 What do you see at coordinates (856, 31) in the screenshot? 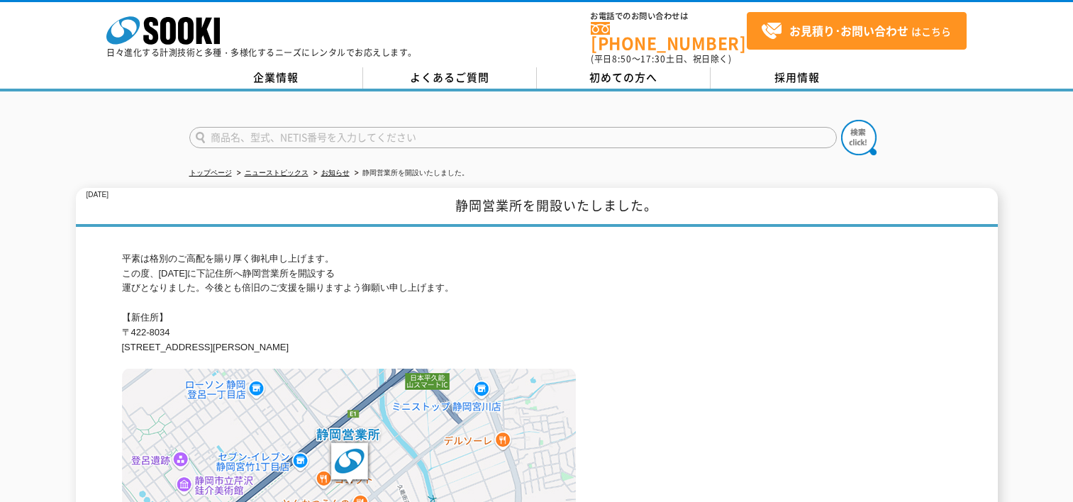
I see `span: はこちら` at bounding box center [856, 31].